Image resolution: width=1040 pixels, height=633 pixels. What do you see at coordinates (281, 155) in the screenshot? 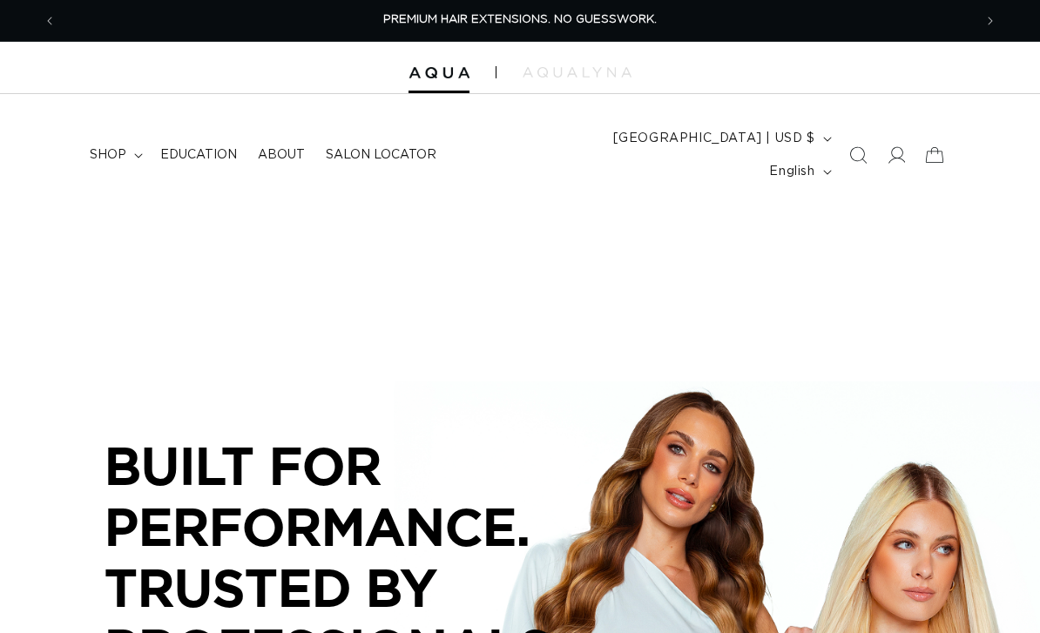
I see `a: About` at bounding box center [281, 155].